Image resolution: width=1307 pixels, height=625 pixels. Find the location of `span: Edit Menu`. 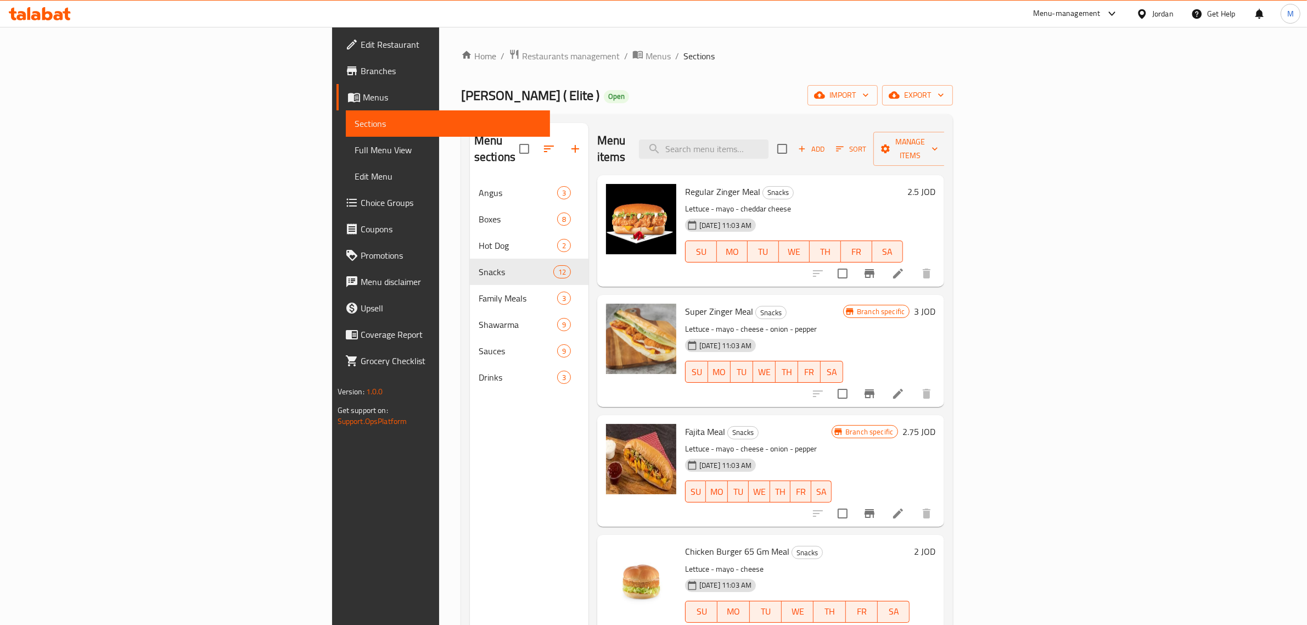

span: Edit Menu is located at coordinates (448, 176).